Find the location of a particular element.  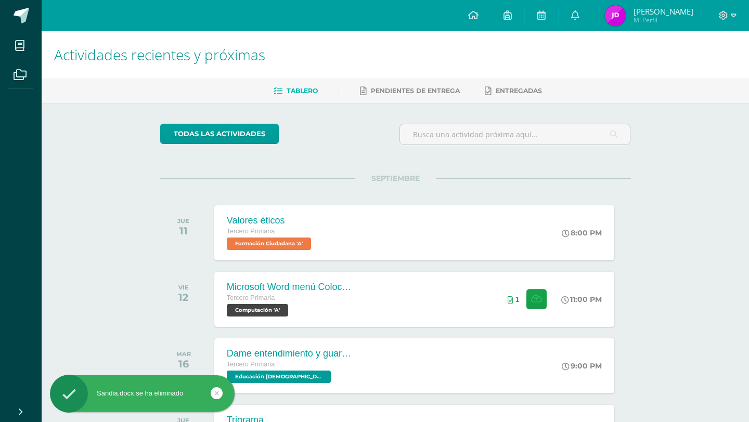

input: Busca una actividad próxima aquí... is located at coordinates (515, 134).